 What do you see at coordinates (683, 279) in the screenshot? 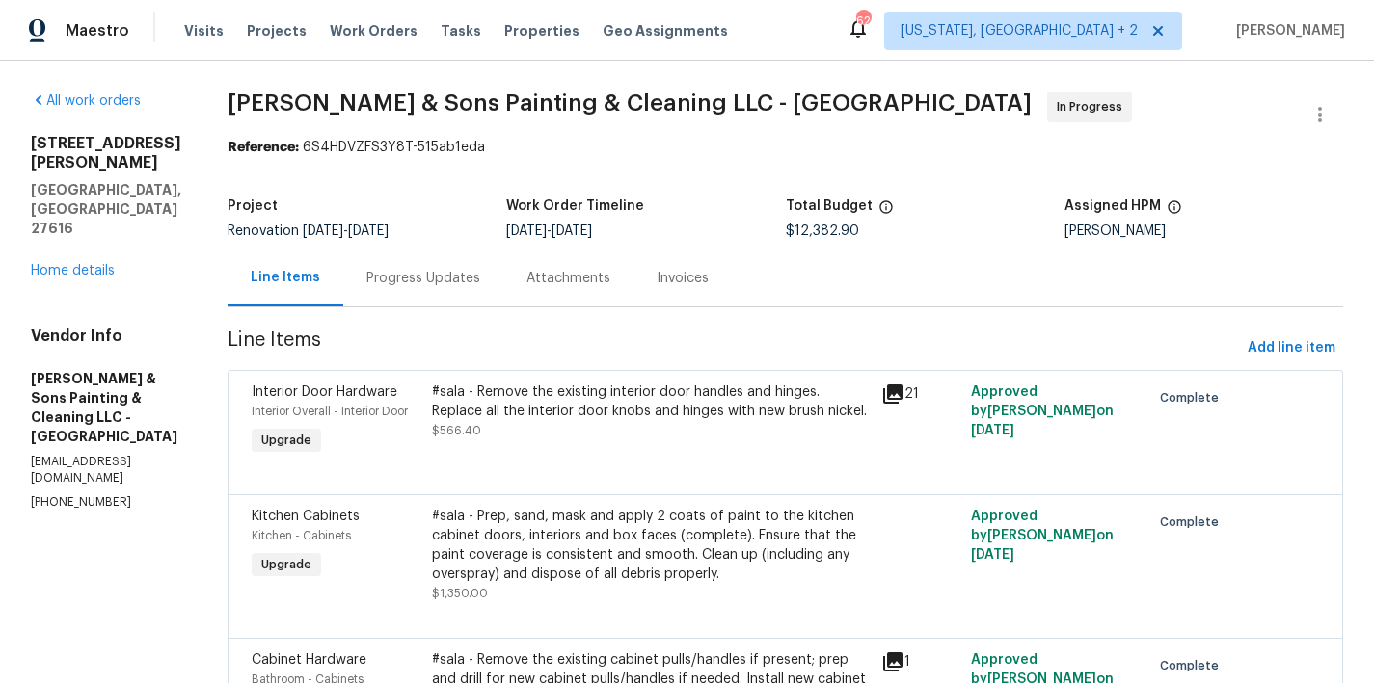
I see `div: Invoices` at bounding box center [683, 279].